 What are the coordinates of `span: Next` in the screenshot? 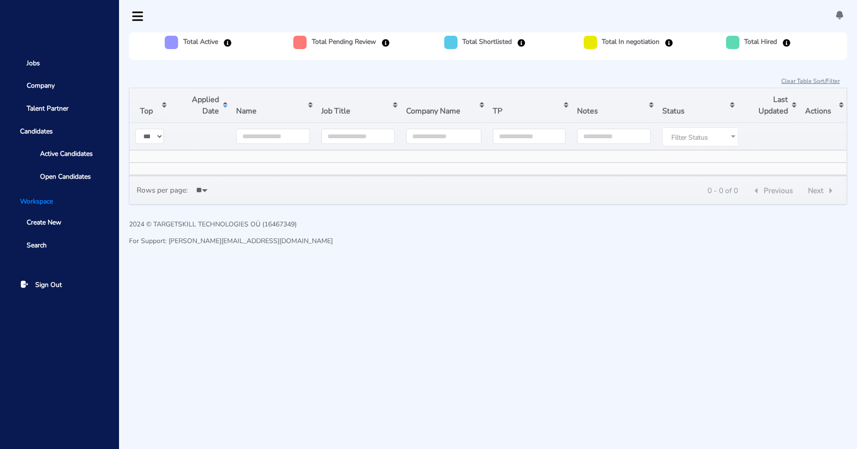 It's located at (816, 190).